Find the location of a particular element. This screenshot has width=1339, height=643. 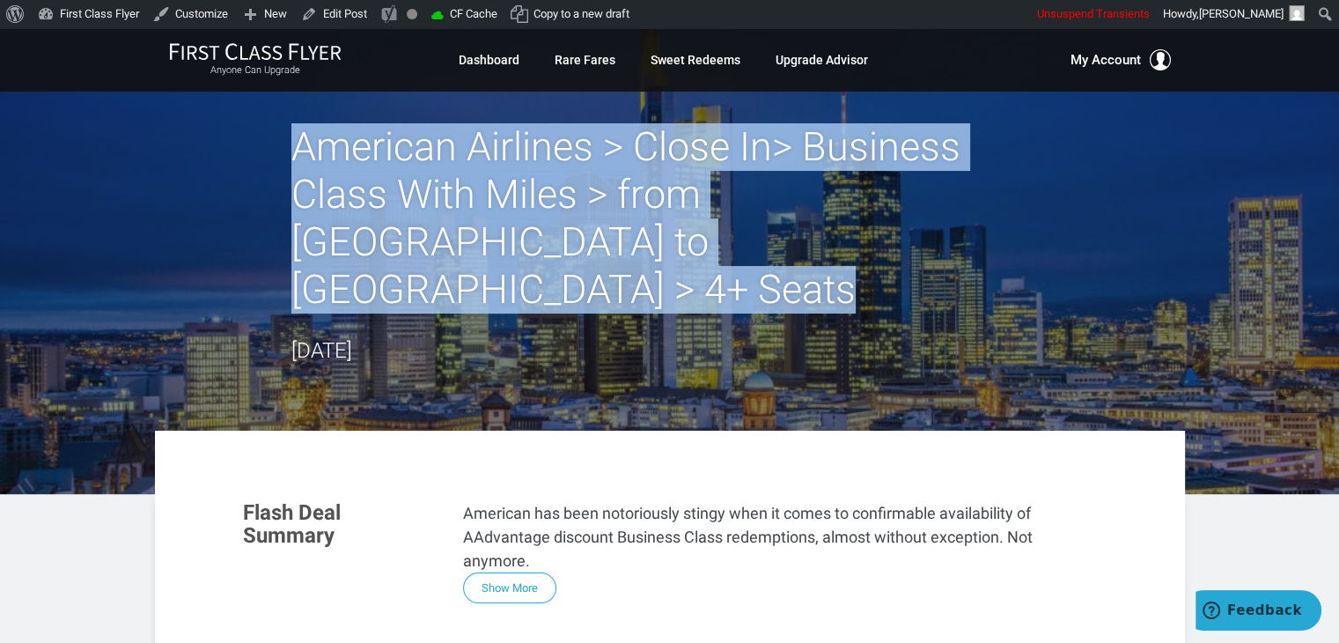

span: My Account is located at coordinates (1106, 60).